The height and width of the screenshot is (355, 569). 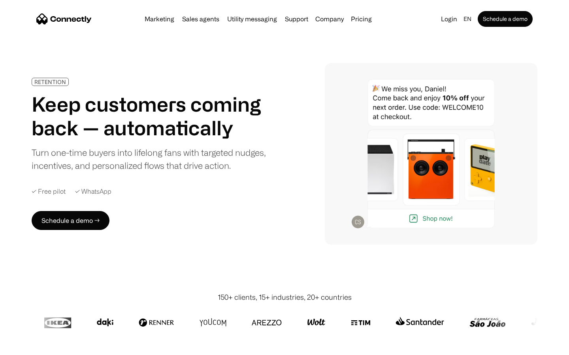 I want to click on div: en, so click(x=467, y=19).